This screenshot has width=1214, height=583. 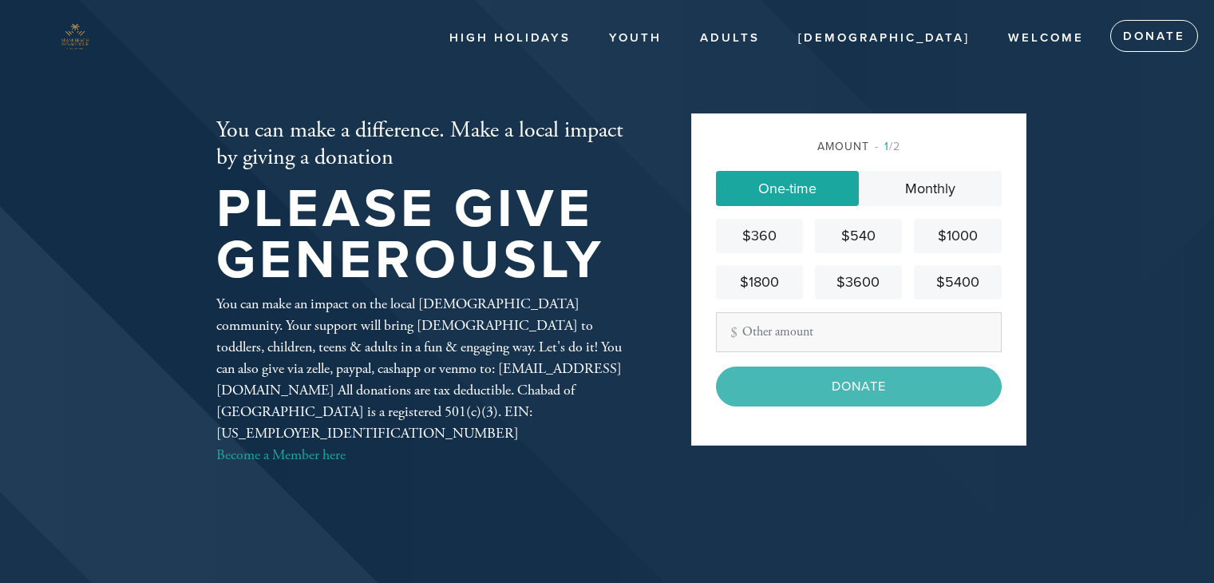 What do you see at coordinates (510, 38) in the screenshot?
I see `a: High Holidays` at bounding box center [510, 38].